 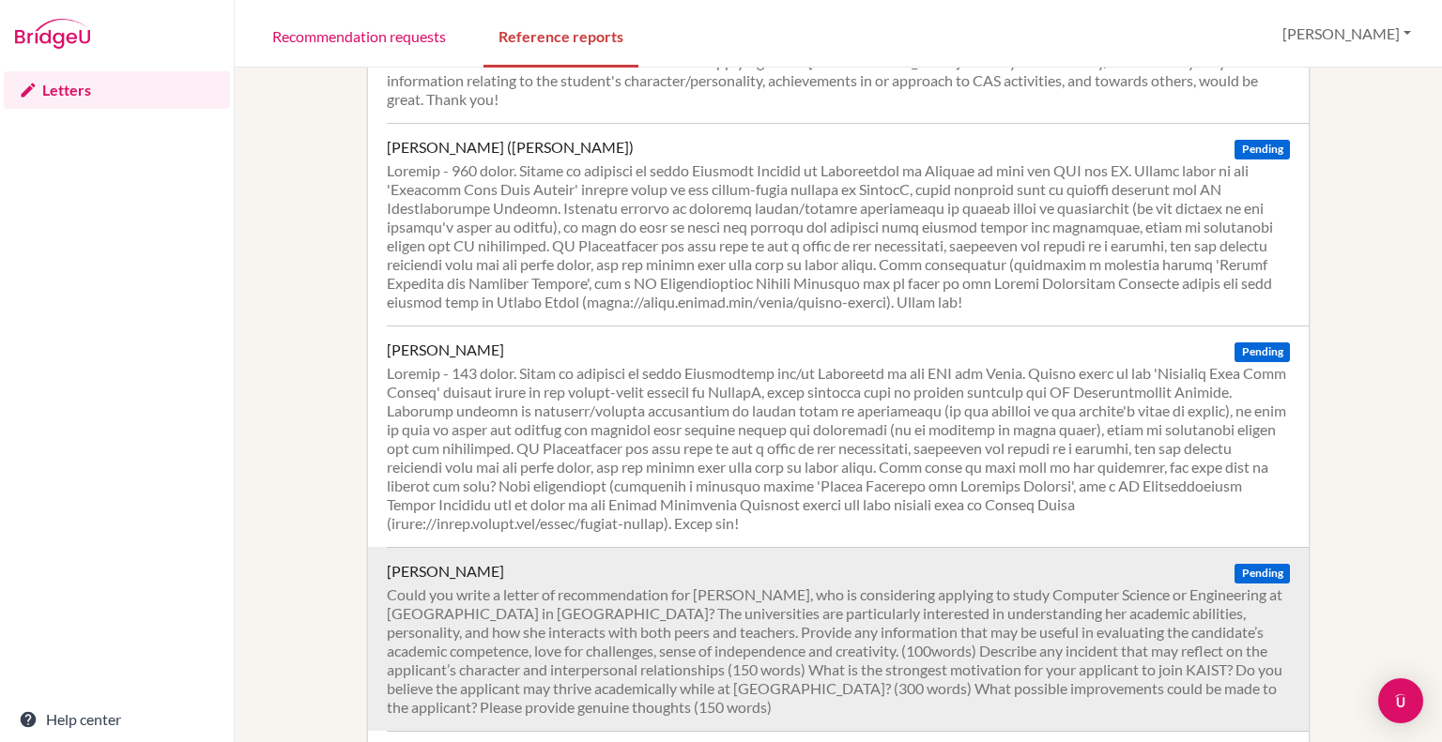 What do you see at coordinates (53, 34) in the screenshot?
I see `img: Bridge-U` at bounding box center [53, 34].